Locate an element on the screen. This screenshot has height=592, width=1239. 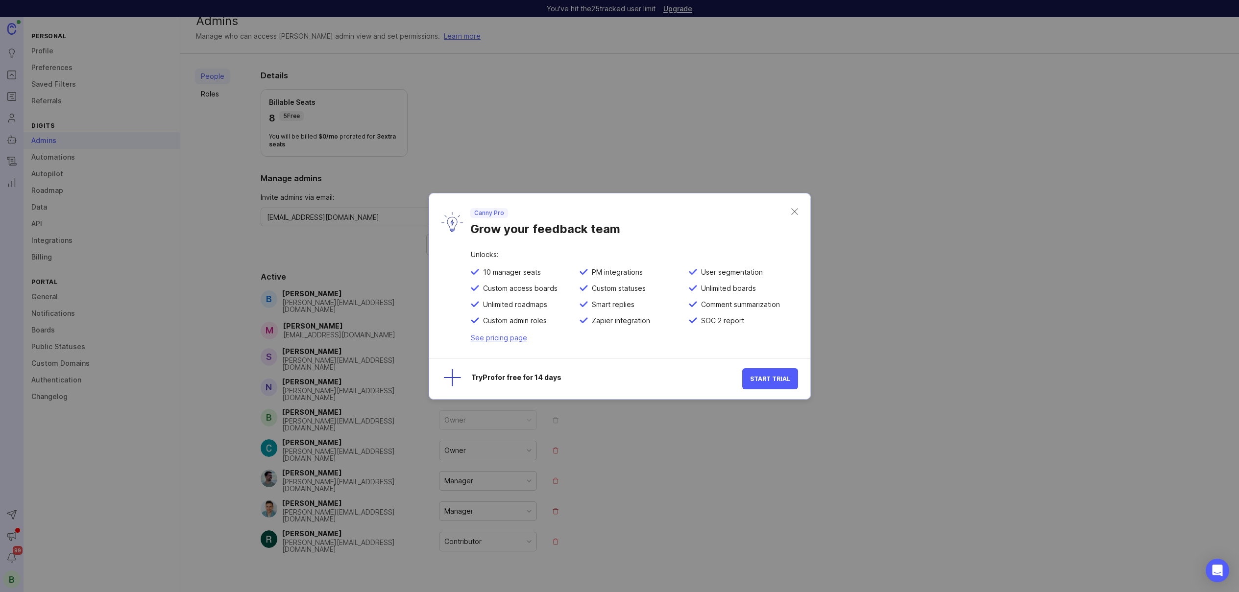
span: User segmentation is located at coordinates (730, 272).